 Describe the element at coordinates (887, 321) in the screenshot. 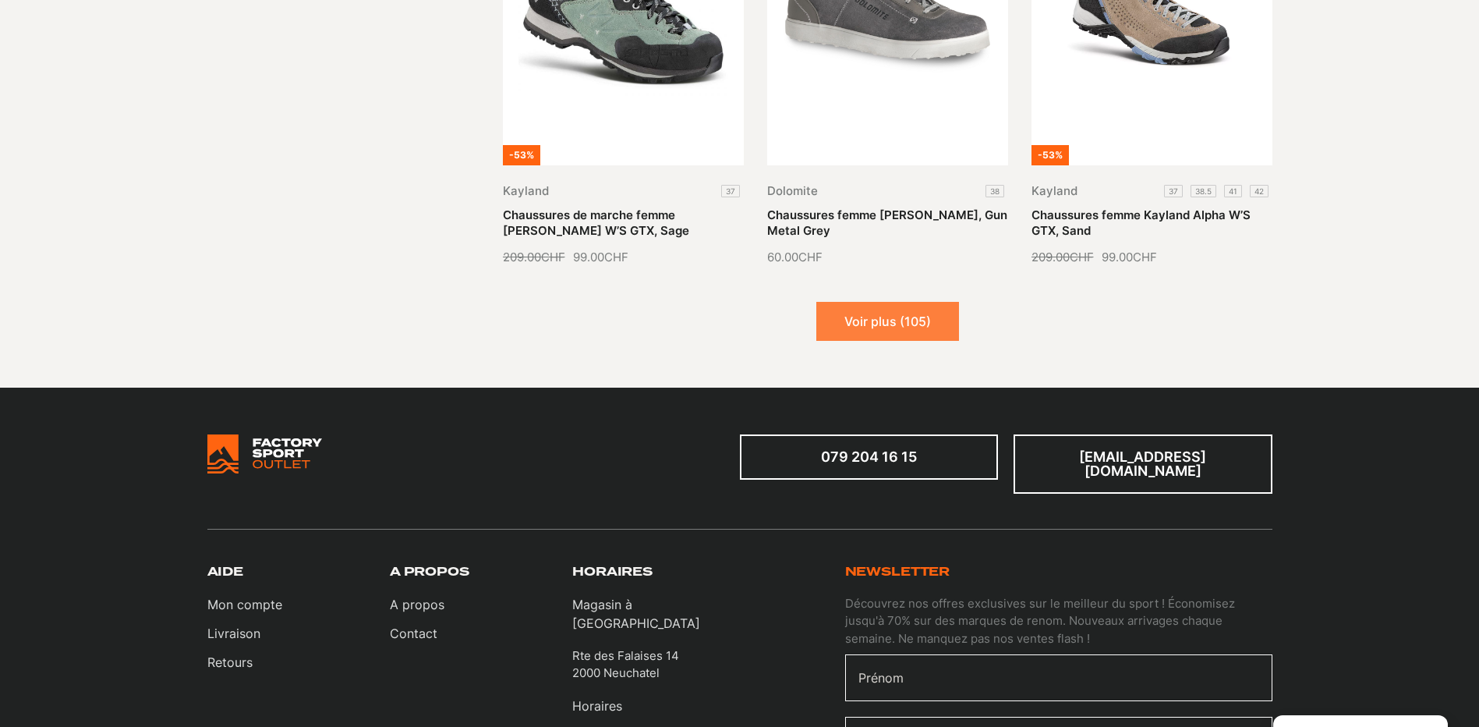

I see `button: Voir plus (105)` at that location.